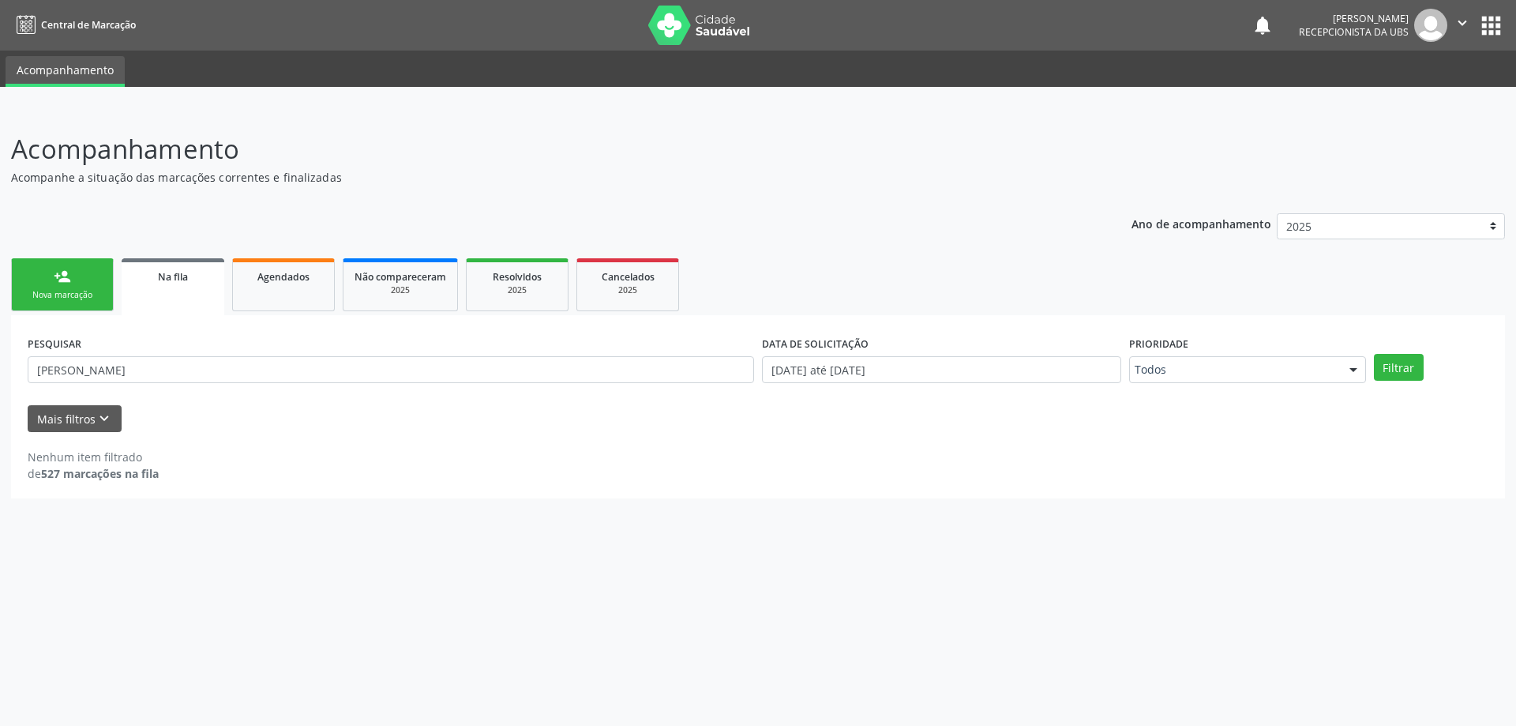 Image resolution: width=1516 pixels, height=726 pixels. What do you see at coordinates (93, 473) in the screenshot?
I see `div: de` at bounding box center [93, 473].